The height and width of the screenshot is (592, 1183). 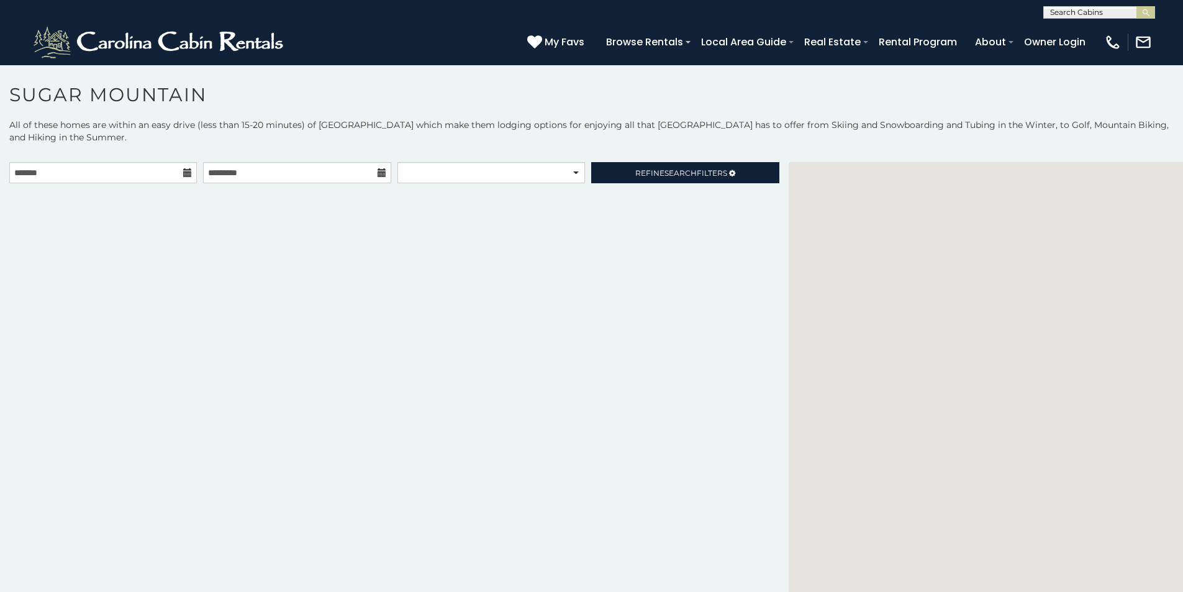 I want to click on img: White-1-2.png, so click(x=160, y=42).